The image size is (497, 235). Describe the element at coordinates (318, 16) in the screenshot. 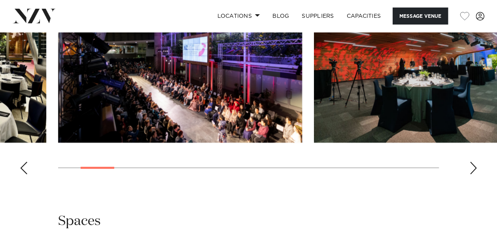

I see `a: SUPPLIERS` at that location.